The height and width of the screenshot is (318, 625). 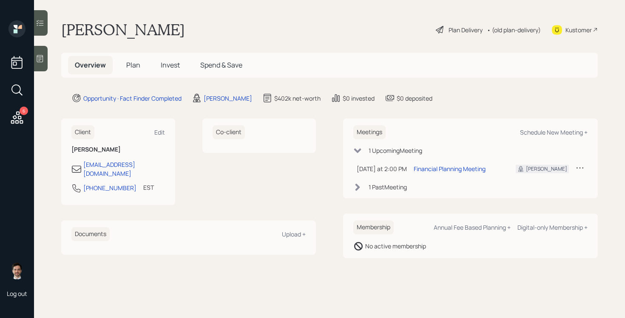 What do you see at coordinates (472, 227) in the screenshot?
I see `div: Annual Fee Based Planning +` at bounding box center [472, 227].